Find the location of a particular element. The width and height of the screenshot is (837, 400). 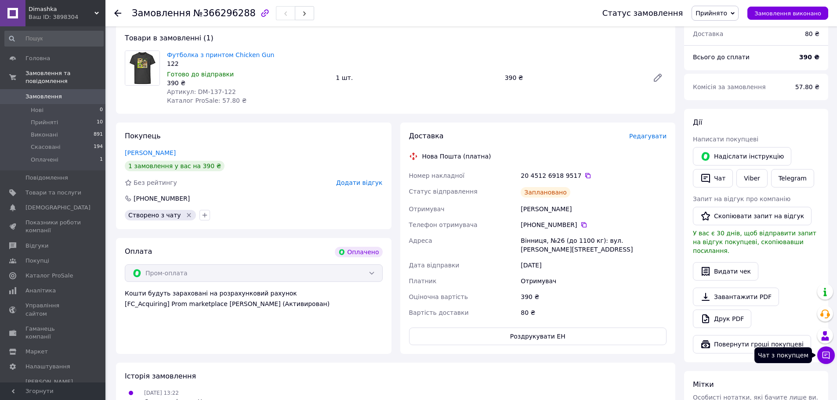

span: Мітки is located at coordinates (703, 384).